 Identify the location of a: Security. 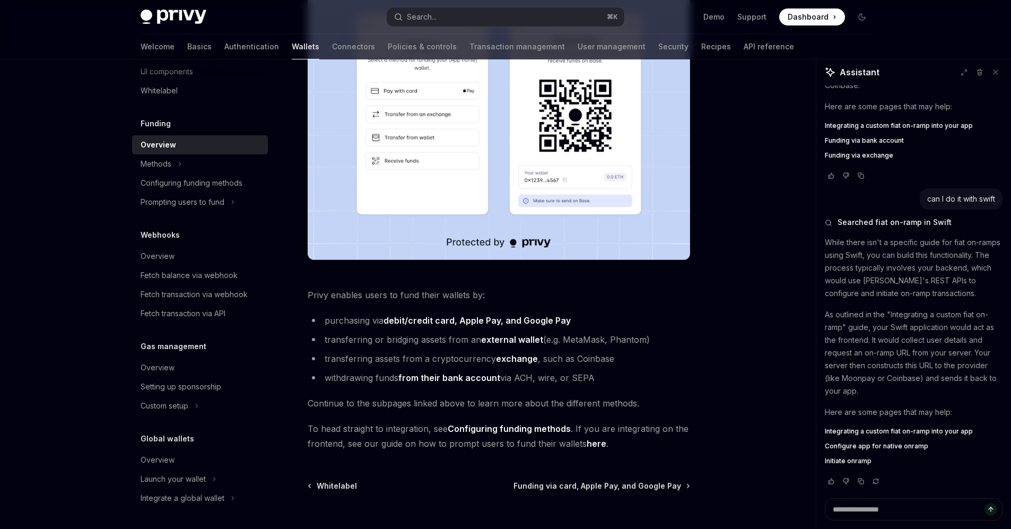
(673, 47).